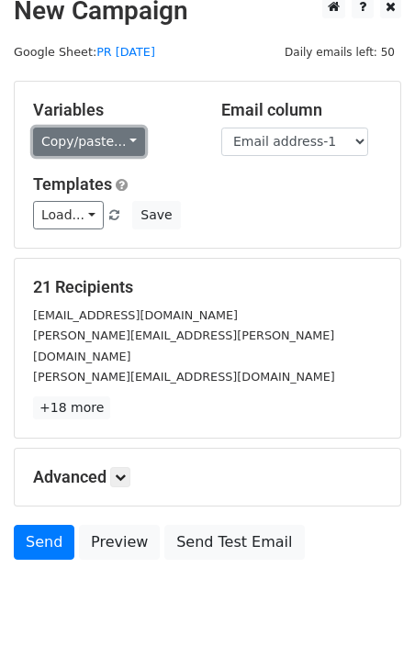  What do you see at coordinates (119, 543) in the screenshot?
I see `a: Preview` at bounding box center [119, 543].